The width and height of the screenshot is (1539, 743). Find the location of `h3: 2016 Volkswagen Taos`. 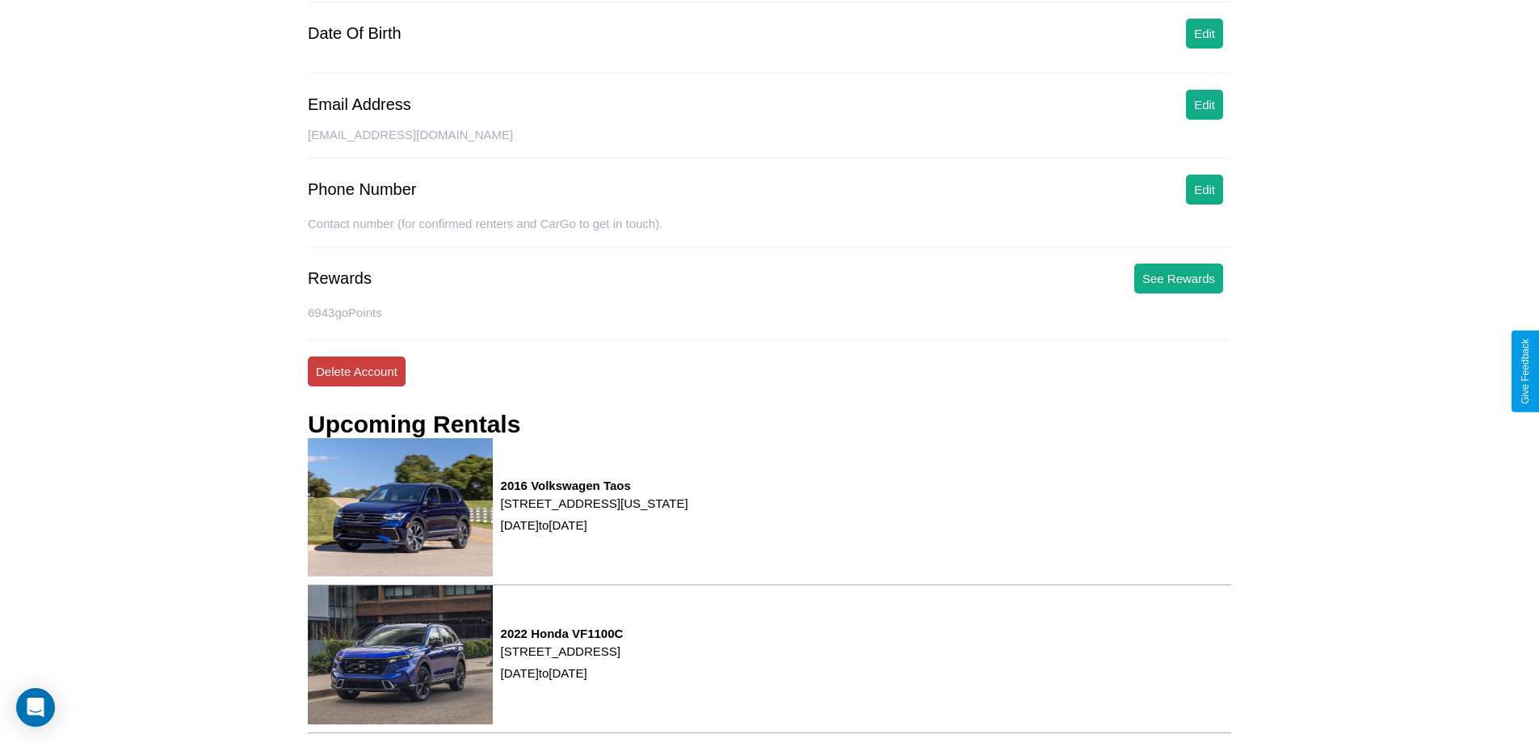

h3: 2016 Volkswagen Taos is located at coordinates (595, 485).